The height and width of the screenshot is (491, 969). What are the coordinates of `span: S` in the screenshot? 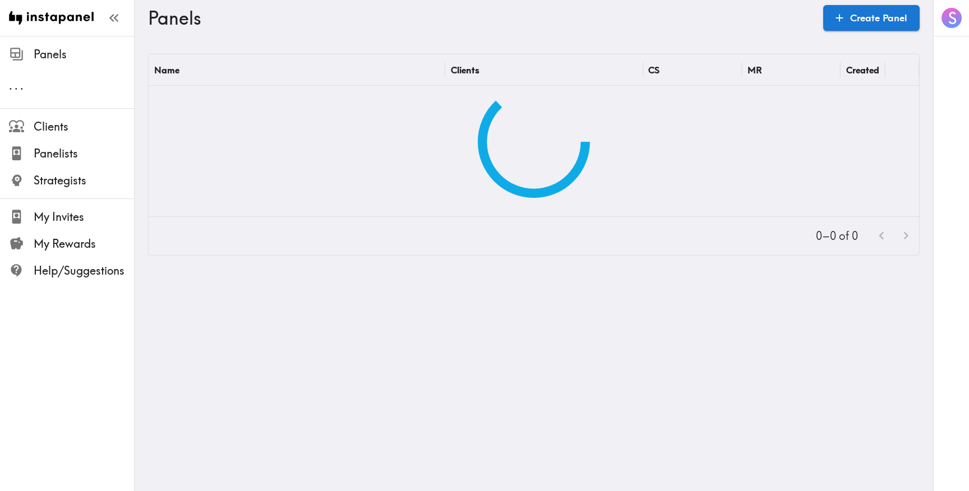 It's located at (952, 18).